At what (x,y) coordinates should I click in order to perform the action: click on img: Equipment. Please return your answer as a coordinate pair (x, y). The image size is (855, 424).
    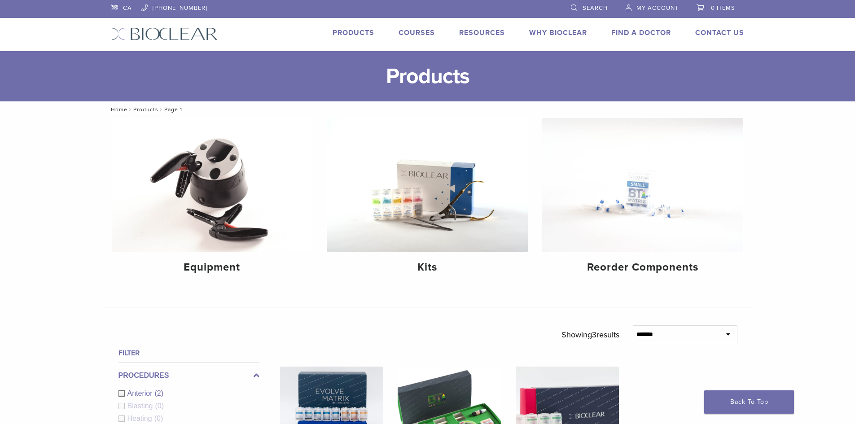
    Looking at the image, I should click on (212, 185).